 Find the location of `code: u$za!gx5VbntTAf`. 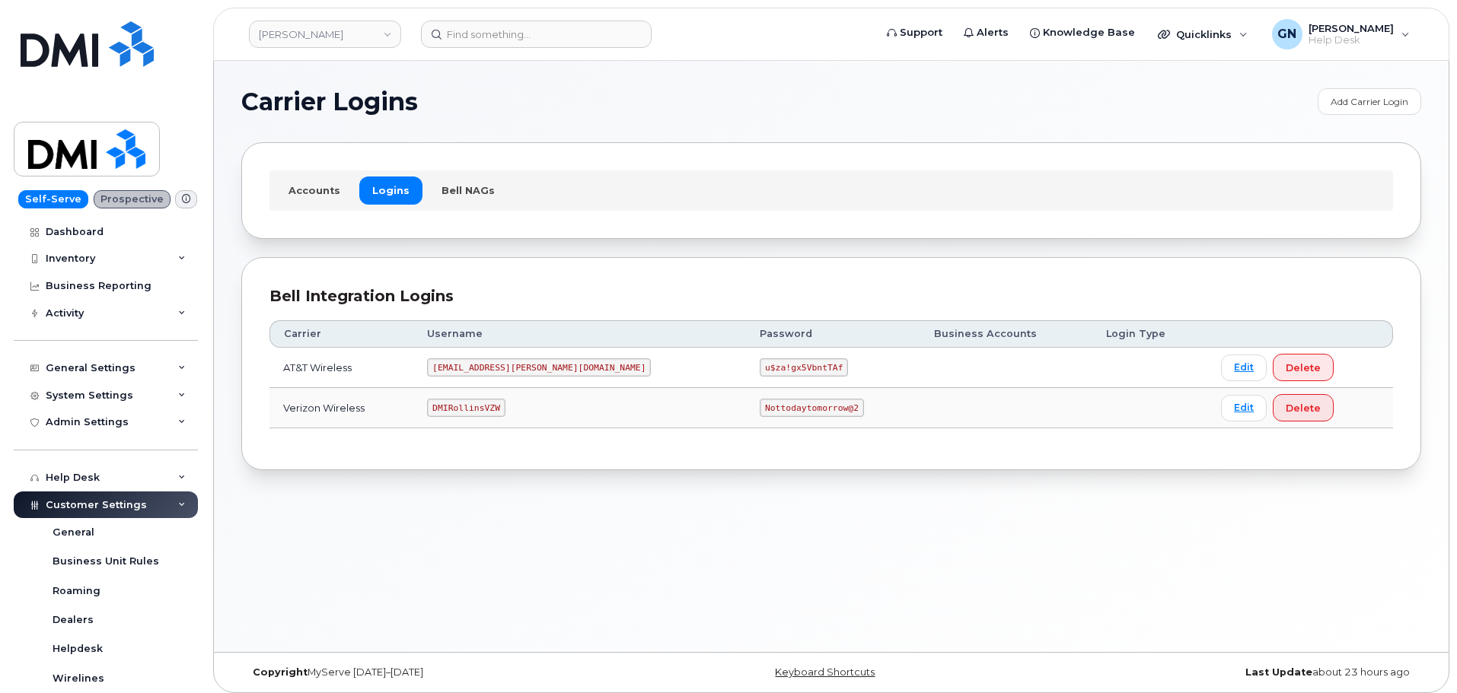

code: u$za!gx5VbntTAf is located at coordinates (804, 368).